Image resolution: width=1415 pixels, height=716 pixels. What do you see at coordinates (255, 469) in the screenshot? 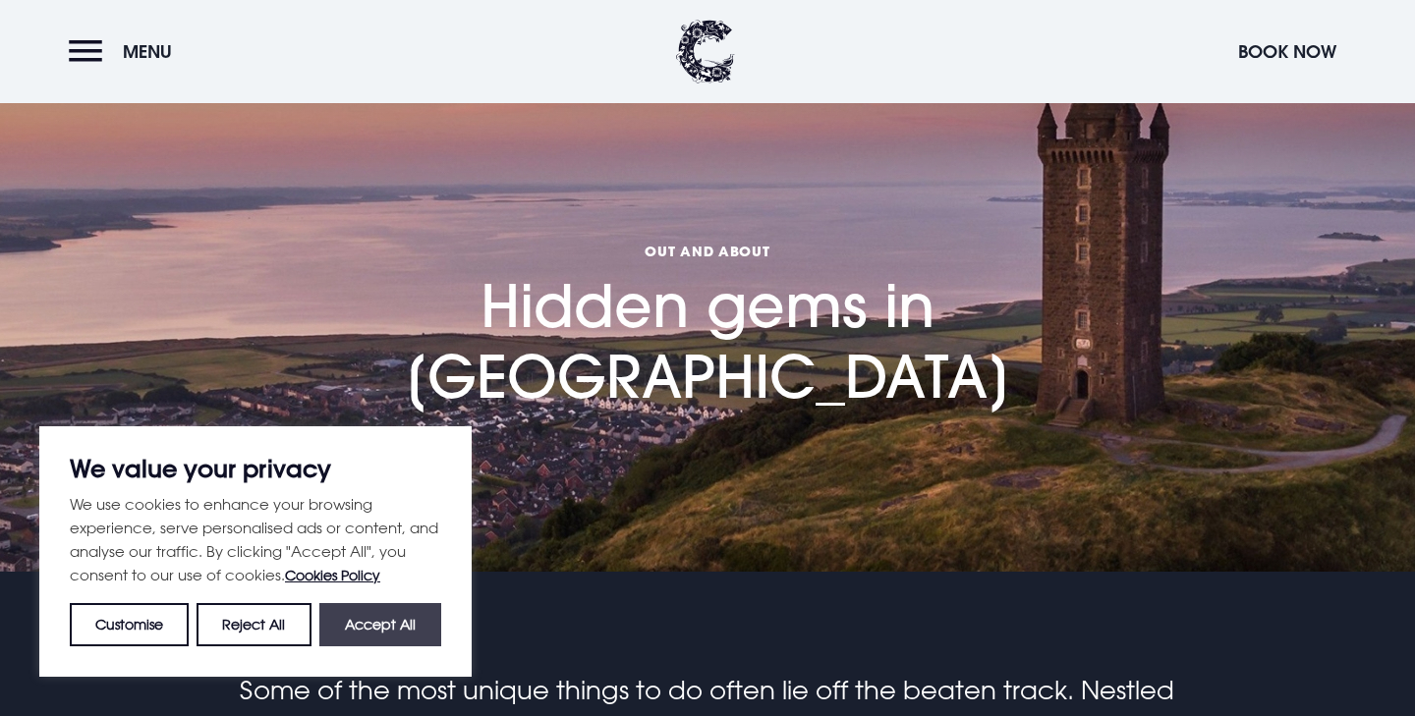
I see `p: We value your privacy` at bounding box center [255, 469].